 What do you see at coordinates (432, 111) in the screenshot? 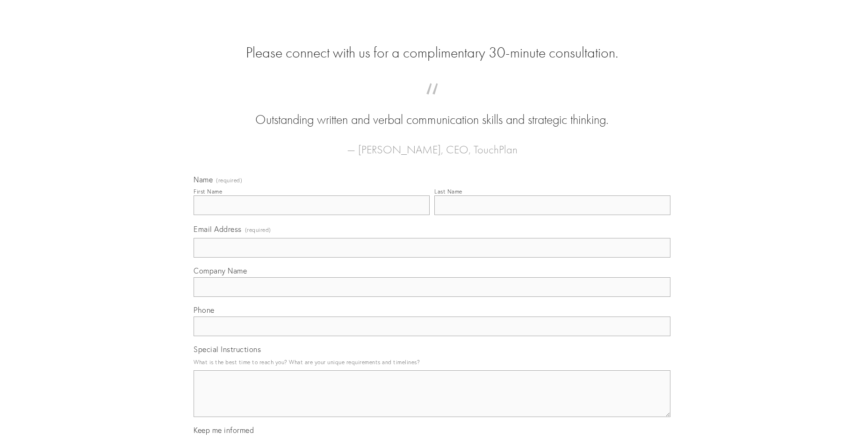
I see `blockquote: Outstanding written and verbal communication skills and strategic thinking.` at bounding box center [432, 111].